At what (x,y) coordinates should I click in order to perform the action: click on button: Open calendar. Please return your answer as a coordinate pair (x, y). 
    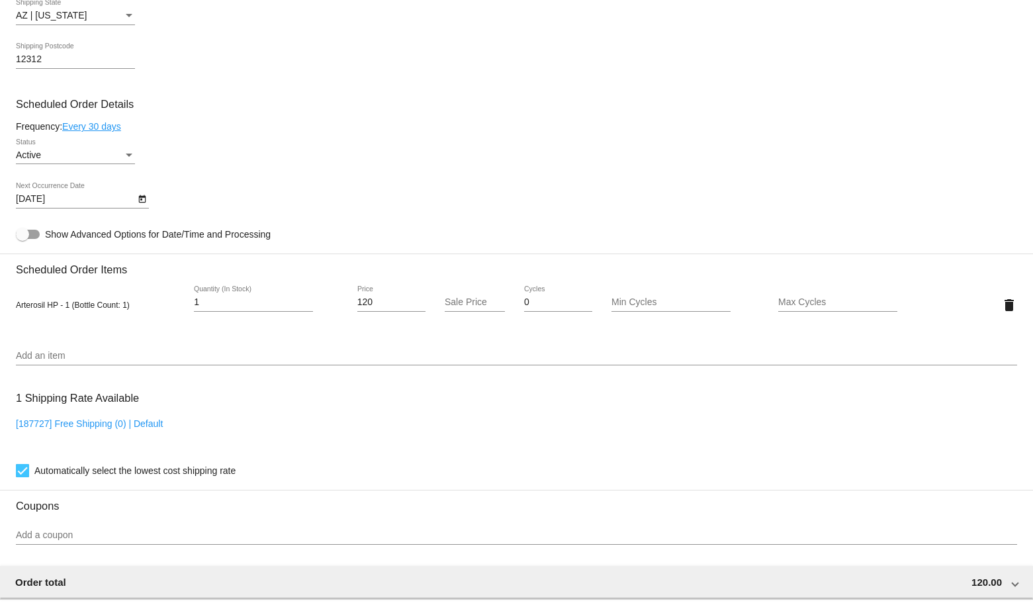
    Looking at the image, I should click on (142, 198).